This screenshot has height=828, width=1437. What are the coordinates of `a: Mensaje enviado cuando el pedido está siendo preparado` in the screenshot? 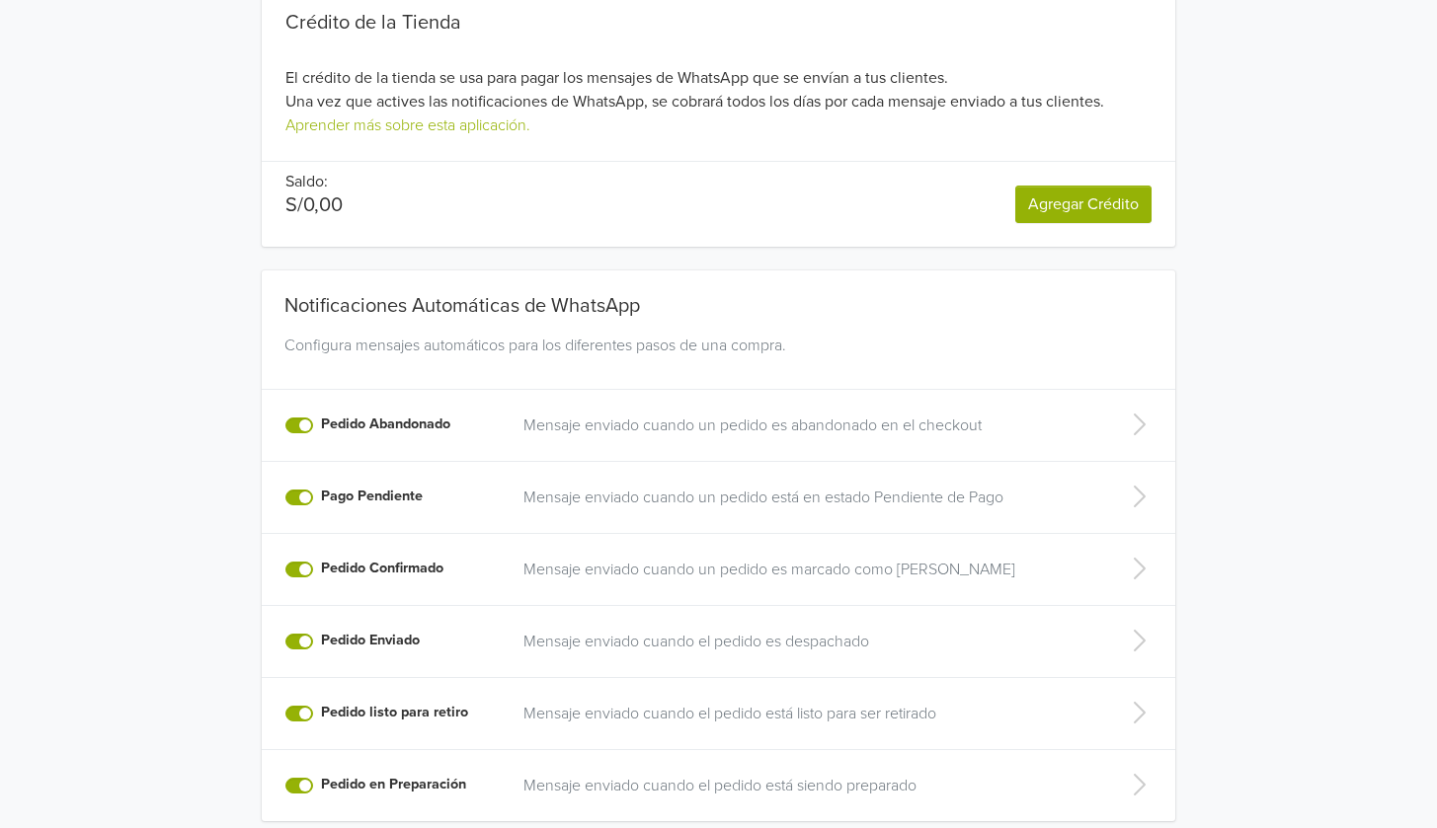 It's located at (807, 786).